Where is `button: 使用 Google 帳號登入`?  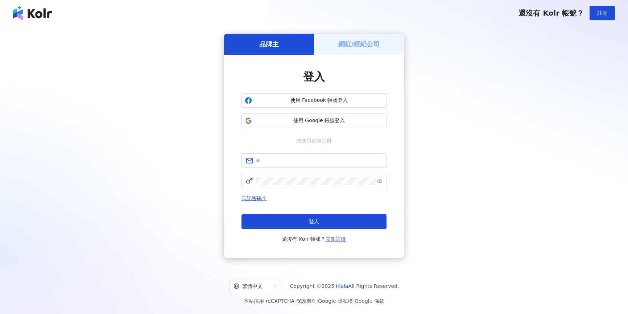 button: 使用 Google 帳號登入 is located at coordinates (314, 121).